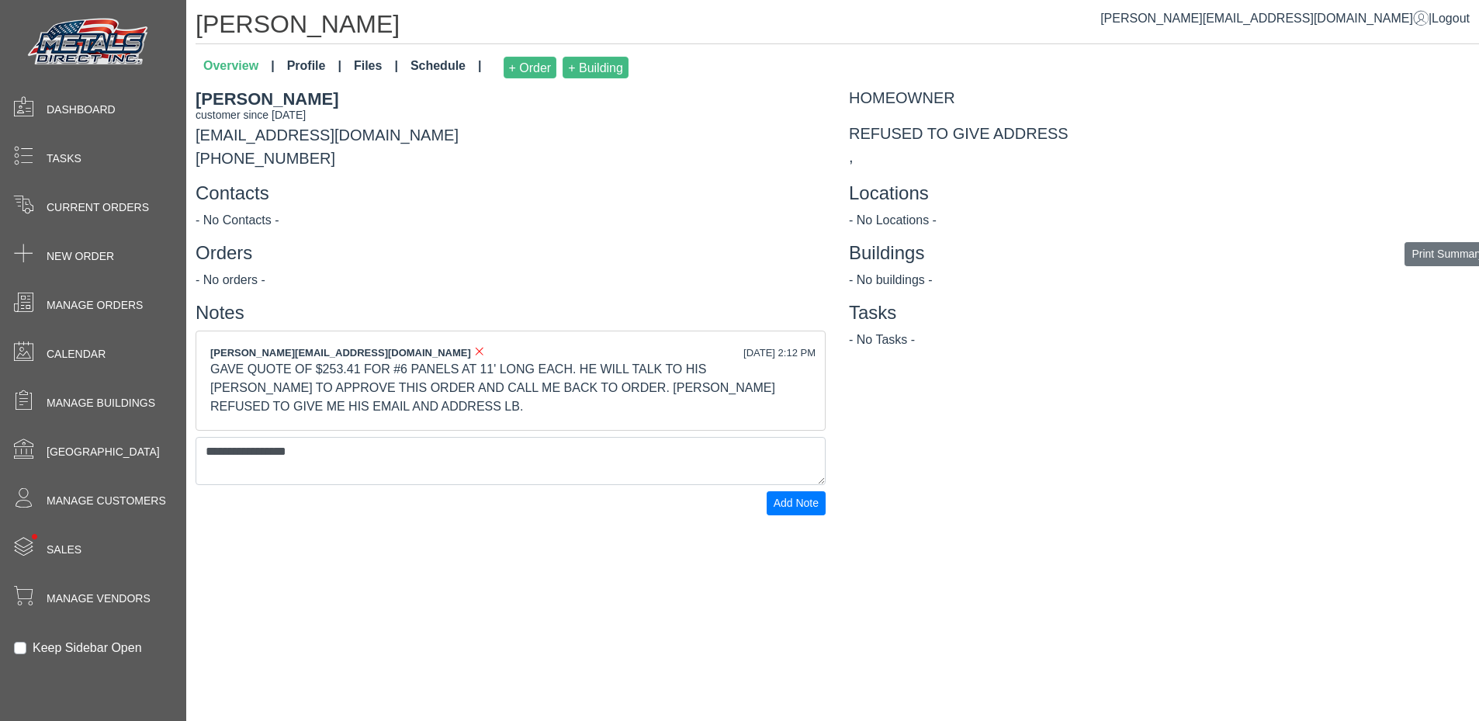 This screenshot has width=1479, height=721. Describe the element at coordinates (1164, 340) in the screenshot. I see `div: - No Tasks -` at that location.